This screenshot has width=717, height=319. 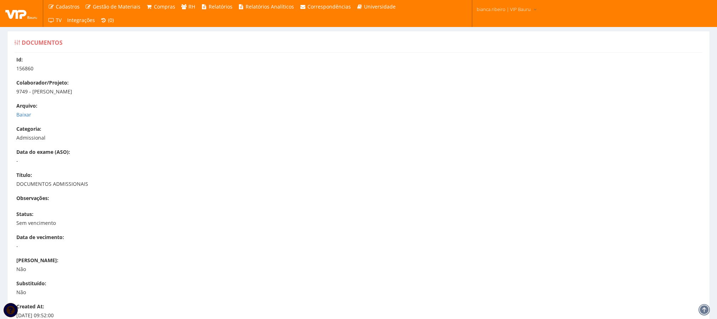 What do you see at coordinates (42, 83) in the screenshot?
I see `label: Colaborador/Projeto:` at bounding box center [42, 83].